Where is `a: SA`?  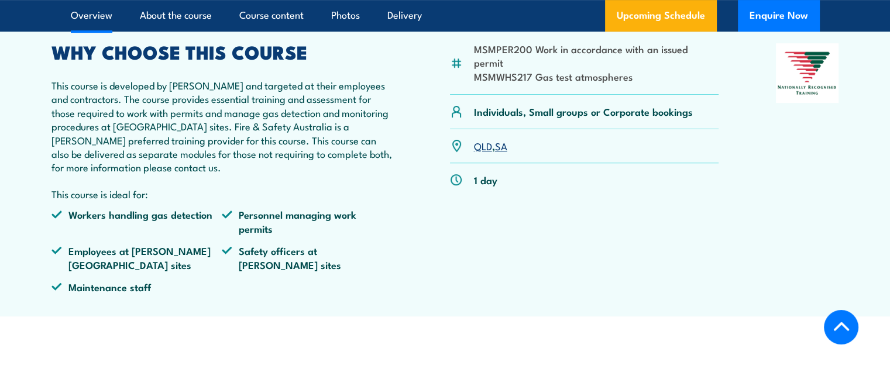
a: SA is located at coordinates (501, 146).